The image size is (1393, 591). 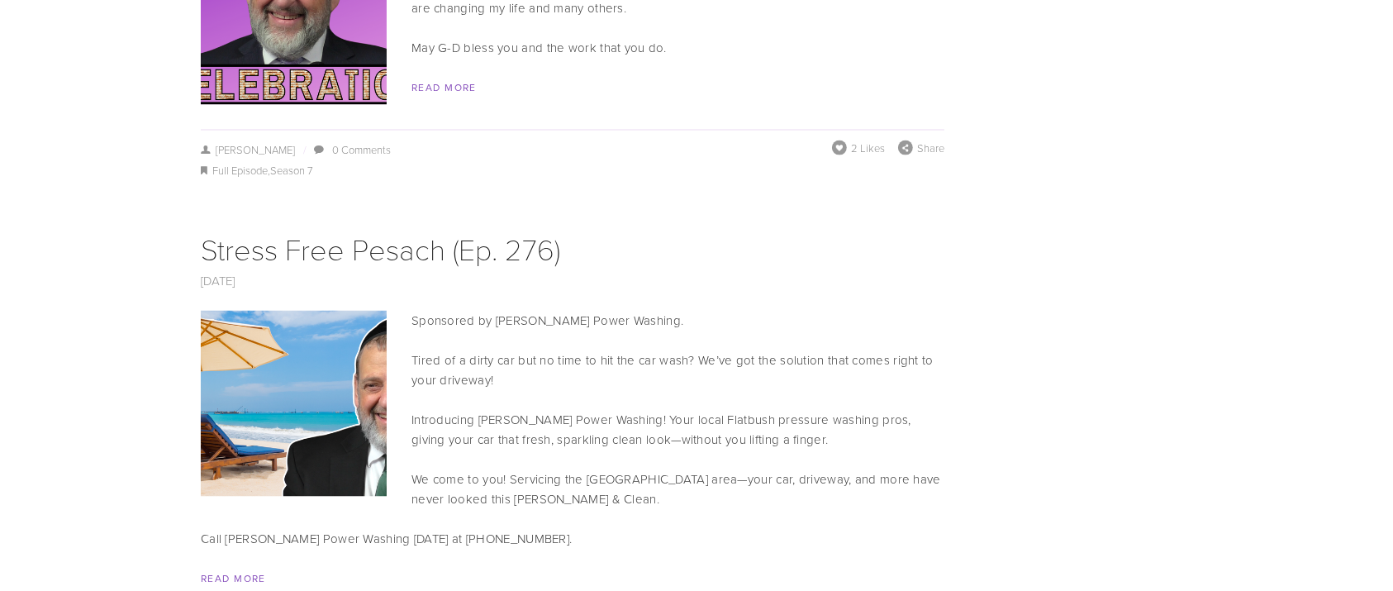 What do you see at coordinates (240, 170) in the screenshot?
I see `a: Full Episode` at bounding box center [240, 170].